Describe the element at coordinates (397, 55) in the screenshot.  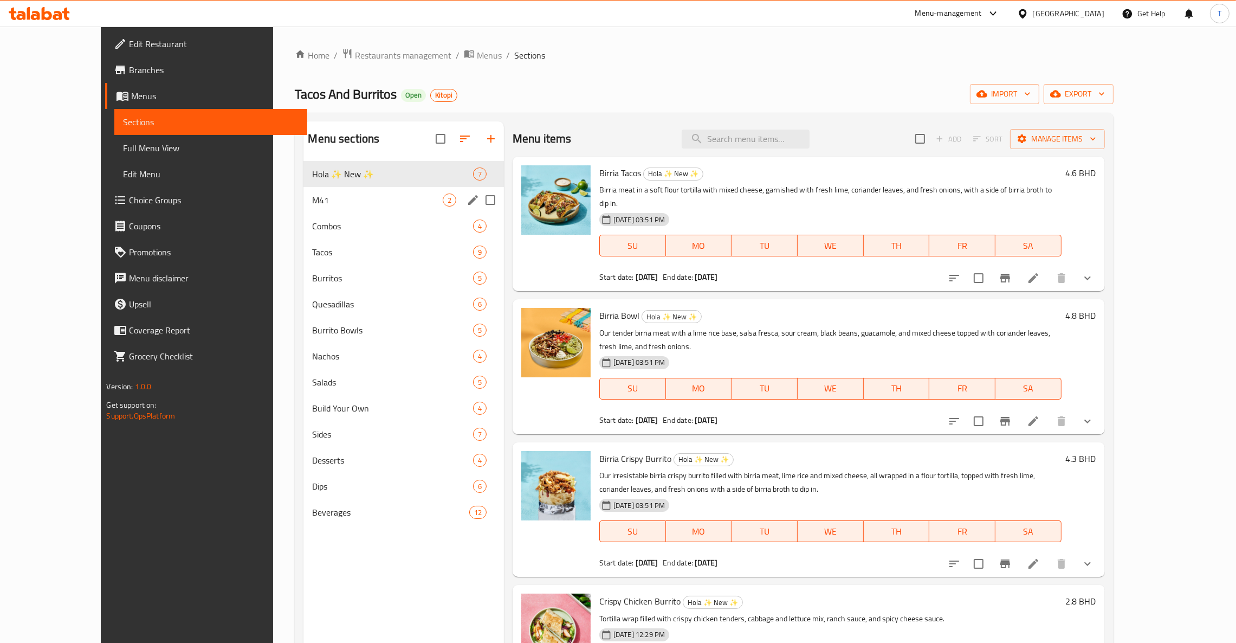
I see `a: Restaurants management` at that location.